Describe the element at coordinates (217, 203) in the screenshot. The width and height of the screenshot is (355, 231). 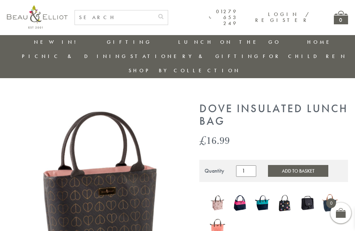
I see `img: Boho Luxury Insulated Lunch Bag` at that location.